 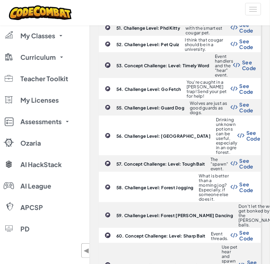 I want to click on p: Event handlers and the "hear" event., so click(x=224, y=66).